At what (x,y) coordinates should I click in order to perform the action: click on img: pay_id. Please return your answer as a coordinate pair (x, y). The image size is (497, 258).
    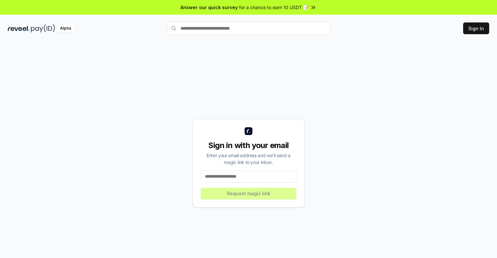
    Looking at the image, I should click on (43, 28).